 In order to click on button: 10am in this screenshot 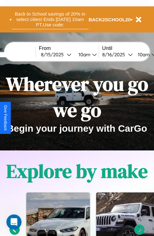, I will do `click(86, 54)`.